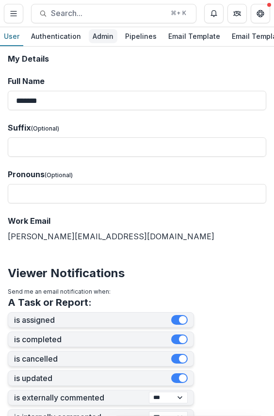 This screenshot has height=416, width=274. I want to click on button: Get Help, so click(261, 14).